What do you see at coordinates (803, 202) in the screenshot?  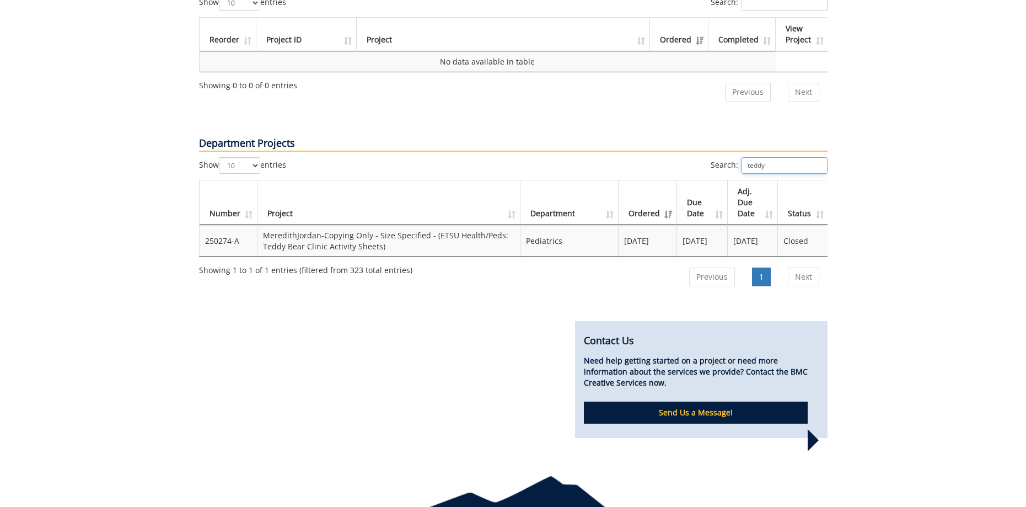 I see `th: Status: activate to sort column ascending` at bounding box center [803, 202].